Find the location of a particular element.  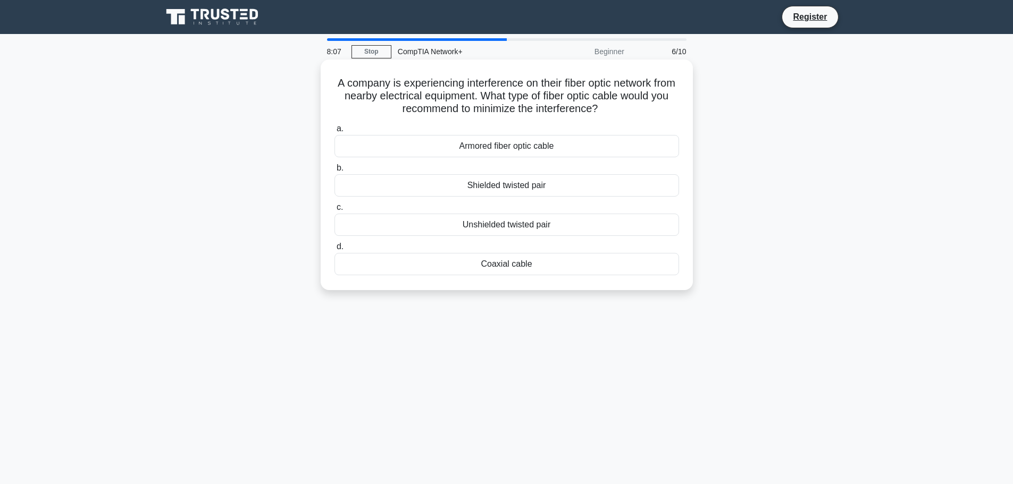

div: Shielded twisted pair is located at coordinates (507, 186).